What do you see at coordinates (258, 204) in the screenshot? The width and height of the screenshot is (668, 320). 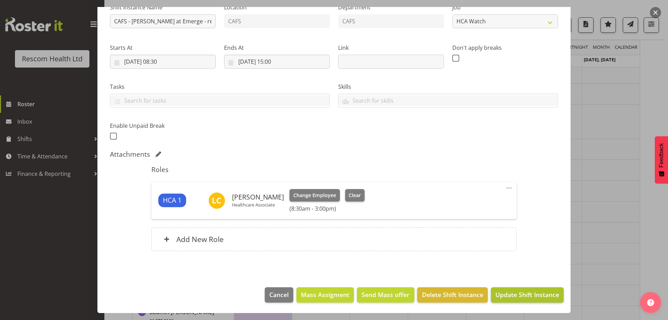 I see `p: Healthcare Associate` at bounding box center [258, 204].